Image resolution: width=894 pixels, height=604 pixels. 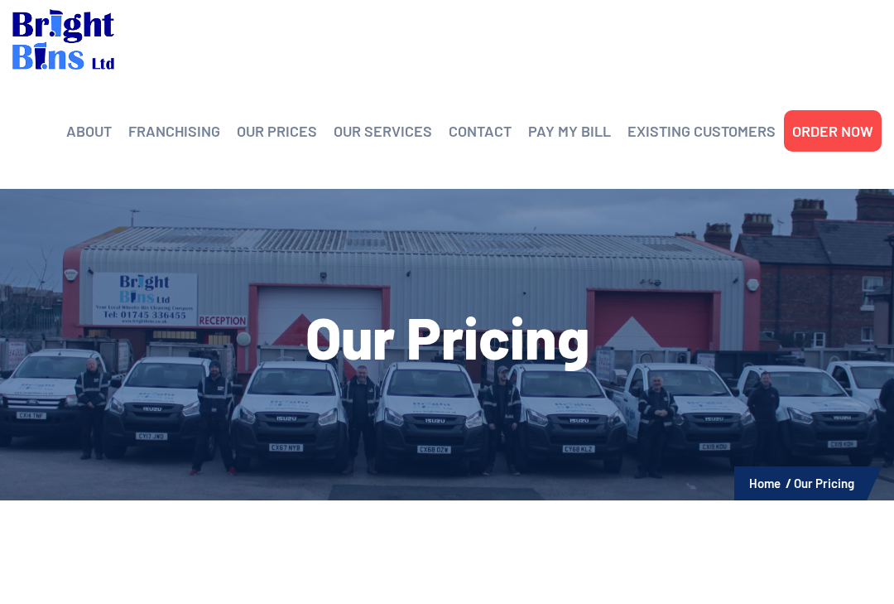 What do you see at coordinates (447, 336) in the screenshot?
I see `h1: Our Pricing` at bounding box center [447, 336].